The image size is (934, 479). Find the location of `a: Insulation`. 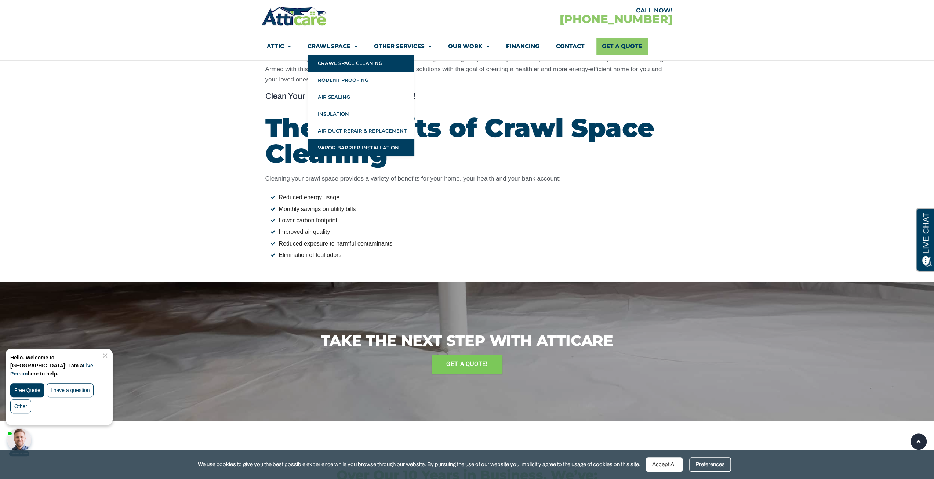

a: Insulation is located at coordinates (361, 114).